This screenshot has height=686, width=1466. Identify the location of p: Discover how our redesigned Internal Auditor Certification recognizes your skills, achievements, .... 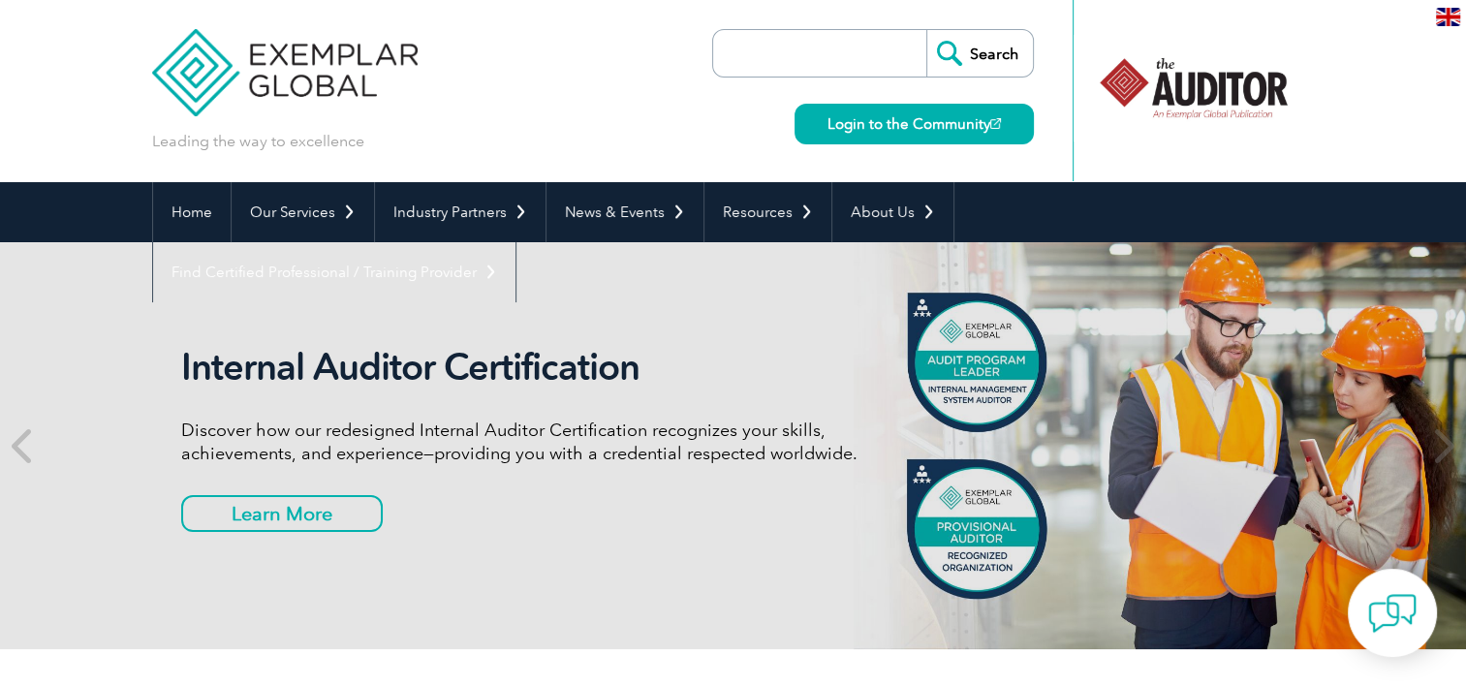
(545, 442).